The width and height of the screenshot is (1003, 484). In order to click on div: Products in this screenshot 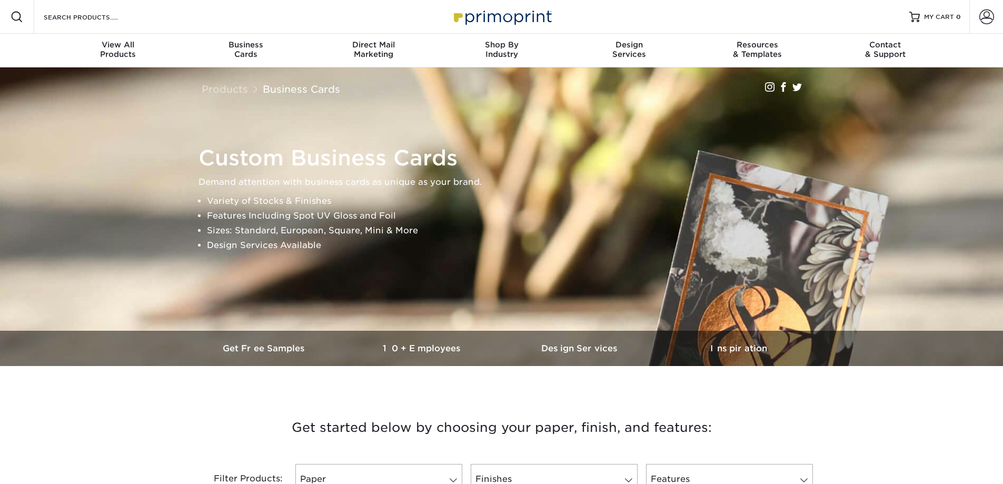, I will do `click(118, 49)`.